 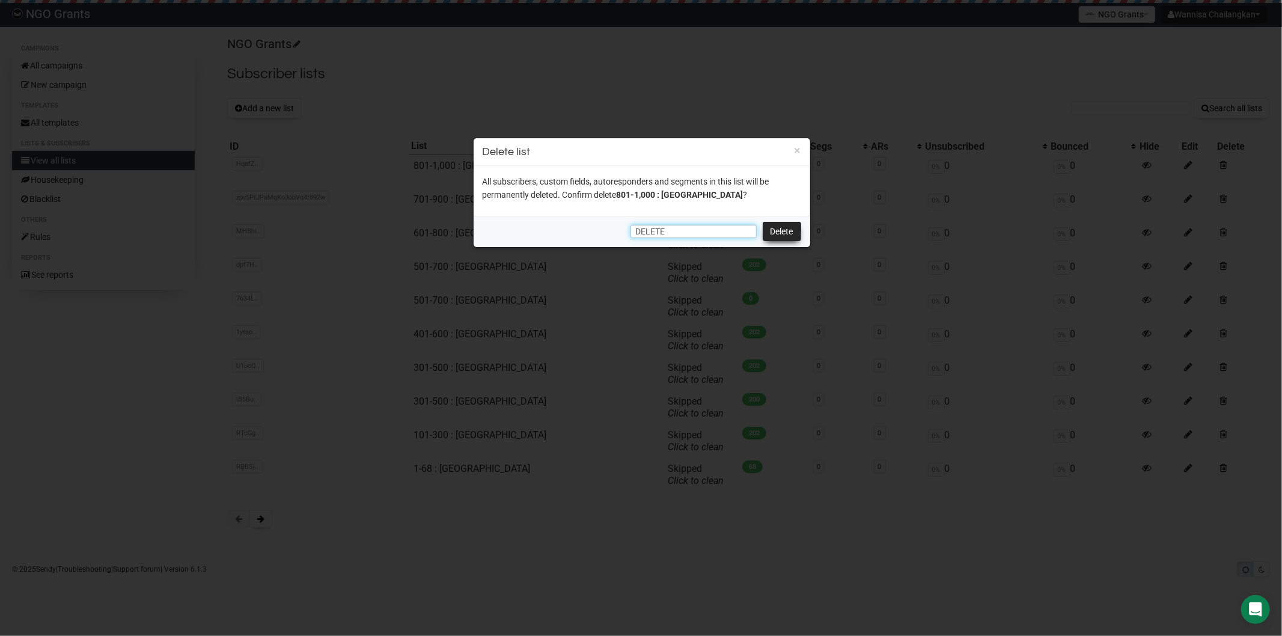 What do you see at coordinates (694, 231) in the screenshot?
I see `input: Type the word DELETE` at bounding box center [694, 231].